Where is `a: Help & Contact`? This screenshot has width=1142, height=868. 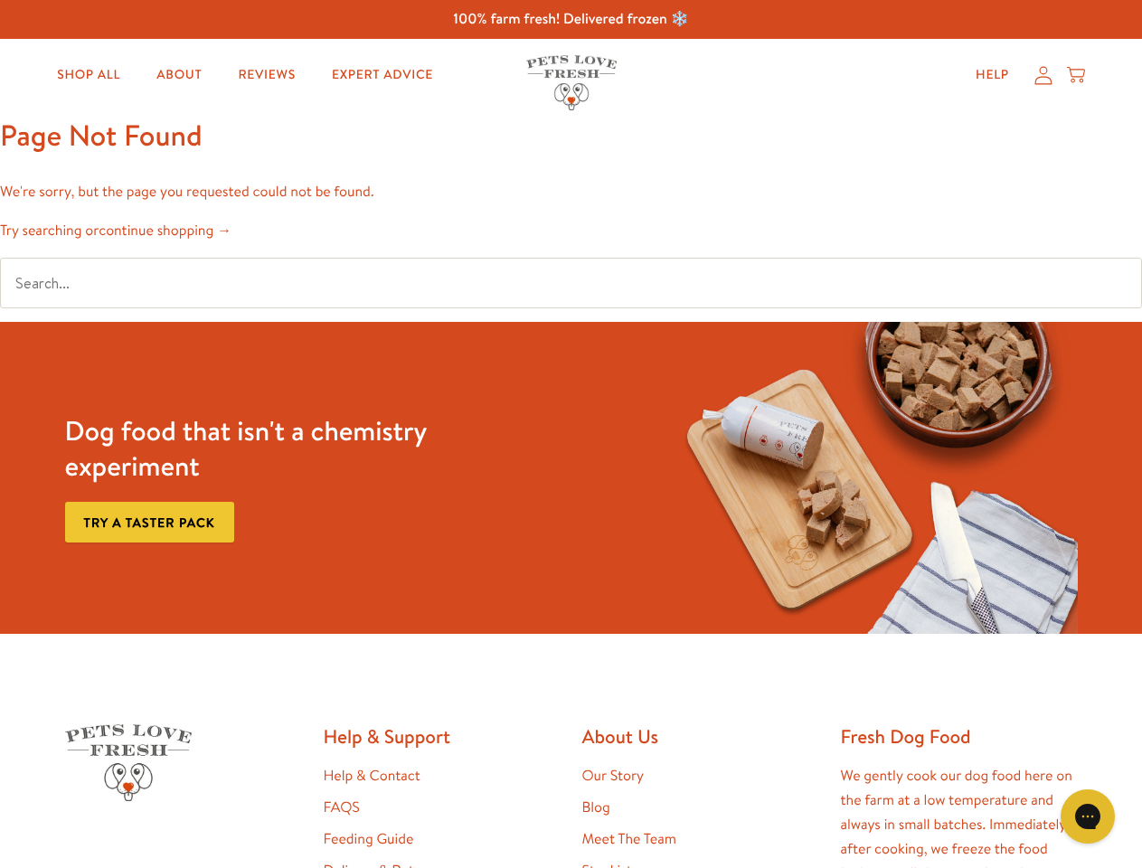 a: Help & Contact is located at coordinates (372, 776).